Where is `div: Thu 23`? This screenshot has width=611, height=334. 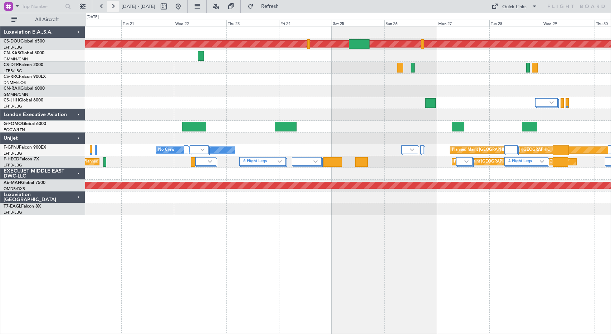
div: Thu 23 is located at coordinates (252, 23).